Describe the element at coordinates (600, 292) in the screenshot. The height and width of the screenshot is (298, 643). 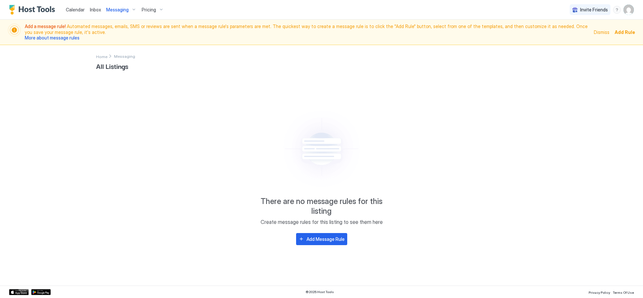
I see `span: Privacy Policy` at that location.